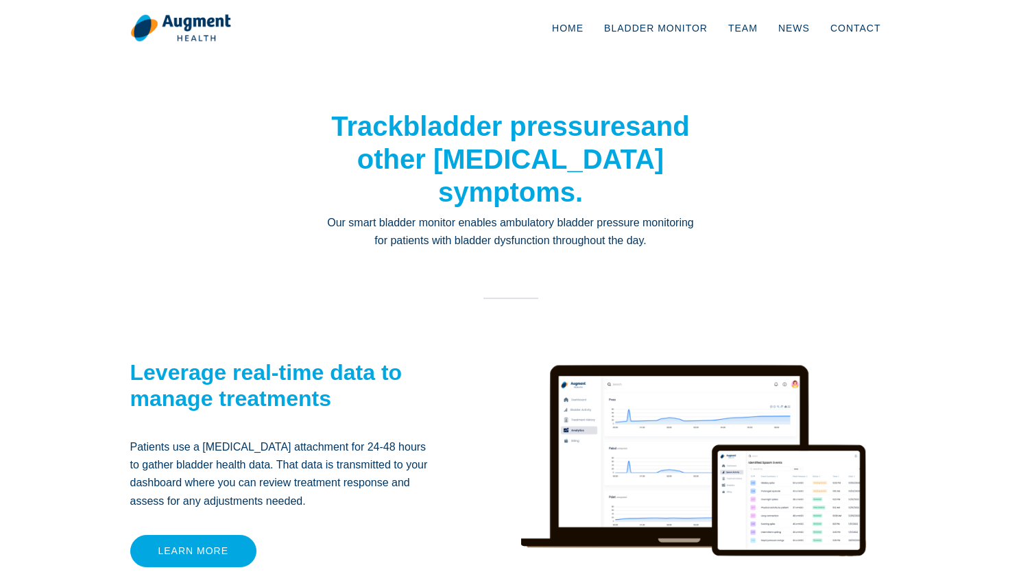 The width and height of the screenshot is (1021, 572). What do you see at coordinates (282, 385) in the screenshot?
I see `h2: Leverage real-time data to manage treatments` at bounding box center [282, 385].